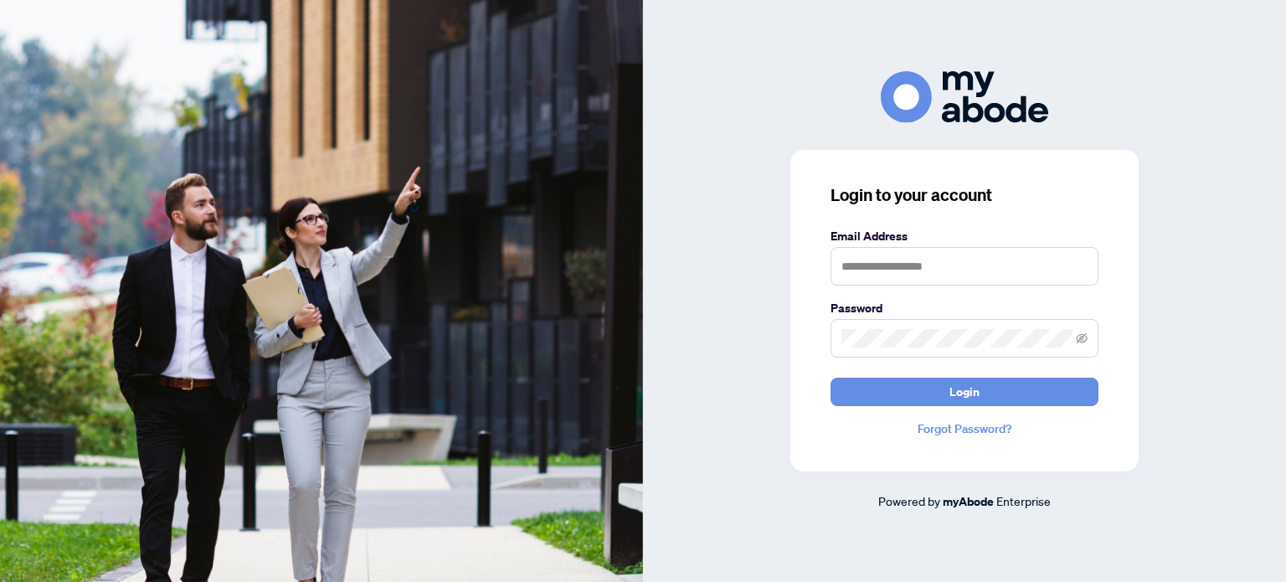  I want to click on label: Email Address, so click(965, 236).